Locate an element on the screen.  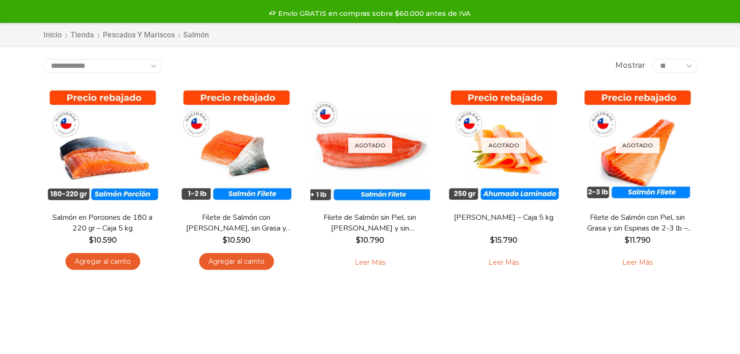
a: Leé más sobre “Filete de Salmón sin Piel, sin Grasa y sin Espinas – Caja 10 Kg” is located at coordinates (370, 263).